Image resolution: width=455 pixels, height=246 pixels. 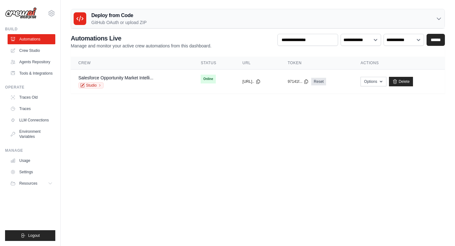 I want to click on img: Logo, so click(x=21, y=13).